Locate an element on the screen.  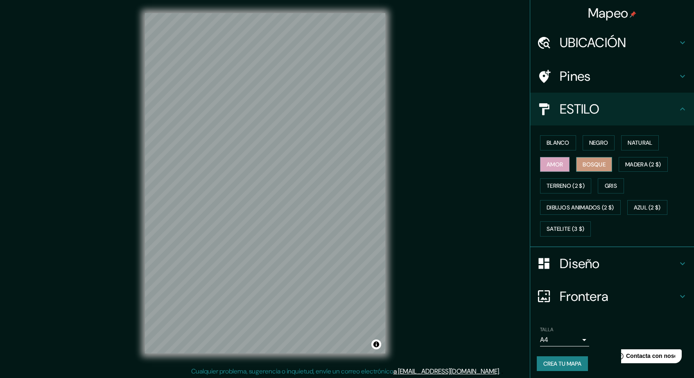
h4: ESTILO is located at coordinates (619, 109).